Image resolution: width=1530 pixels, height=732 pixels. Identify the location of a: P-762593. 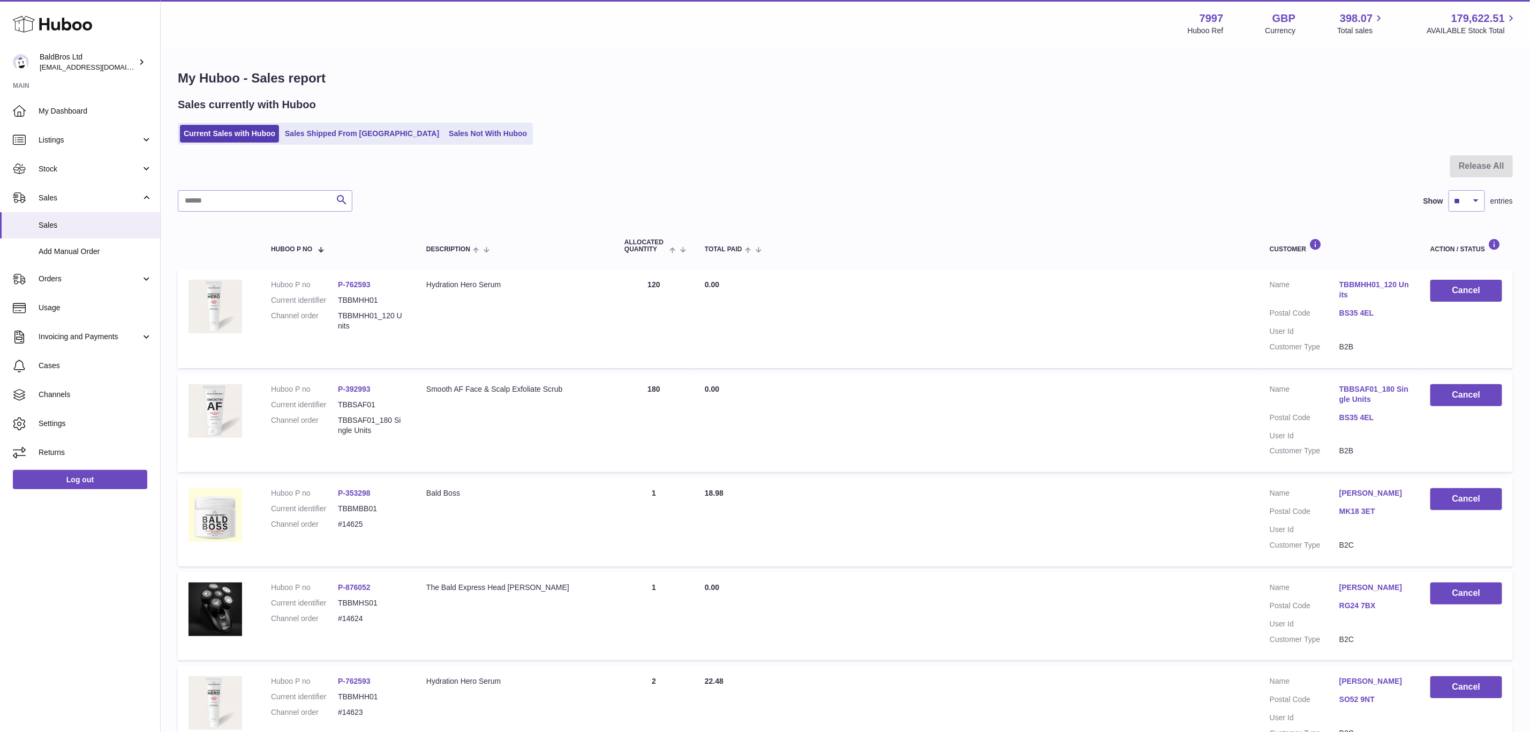
(354, 284).